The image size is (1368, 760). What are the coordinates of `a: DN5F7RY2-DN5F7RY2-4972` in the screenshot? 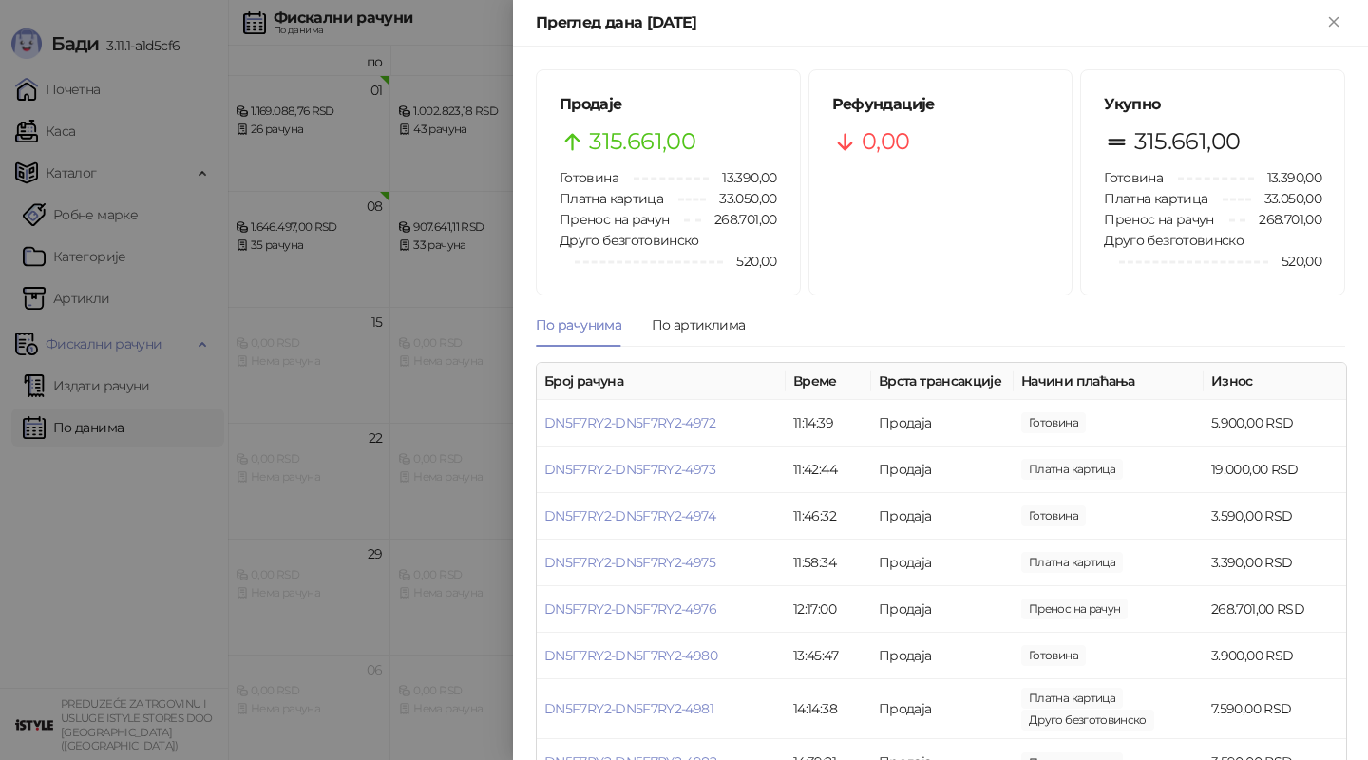 It's located at (630, 423).